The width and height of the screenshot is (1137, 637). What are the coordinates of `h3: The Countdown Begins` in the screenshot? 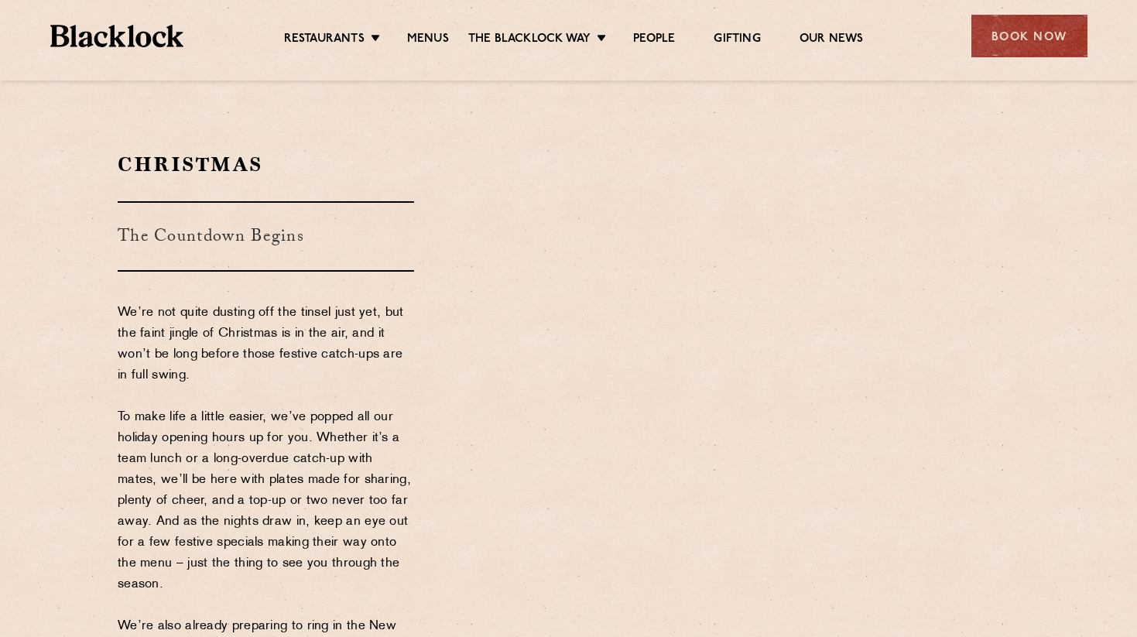 It's located at (265, 236).